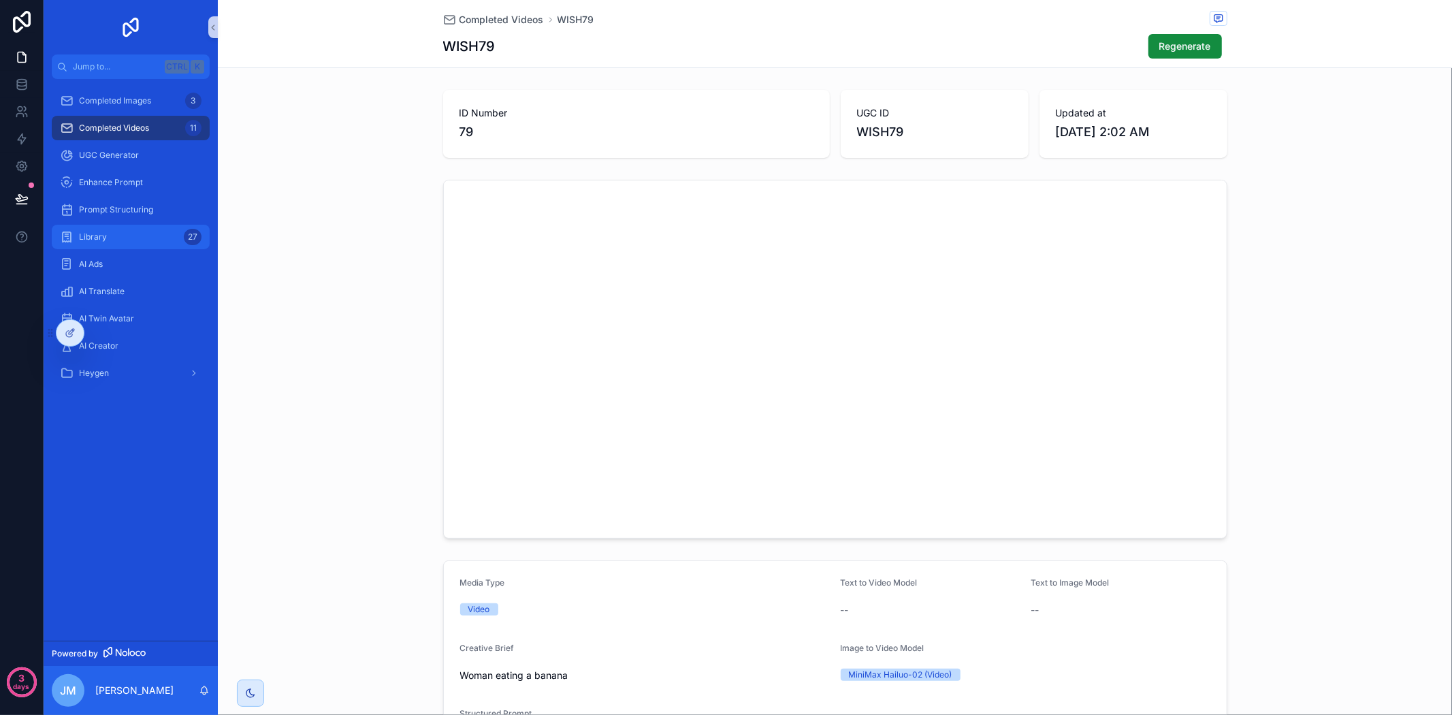 This screenshot has height=715, width=1452. I want to click on div: Video, so click(479, 609).